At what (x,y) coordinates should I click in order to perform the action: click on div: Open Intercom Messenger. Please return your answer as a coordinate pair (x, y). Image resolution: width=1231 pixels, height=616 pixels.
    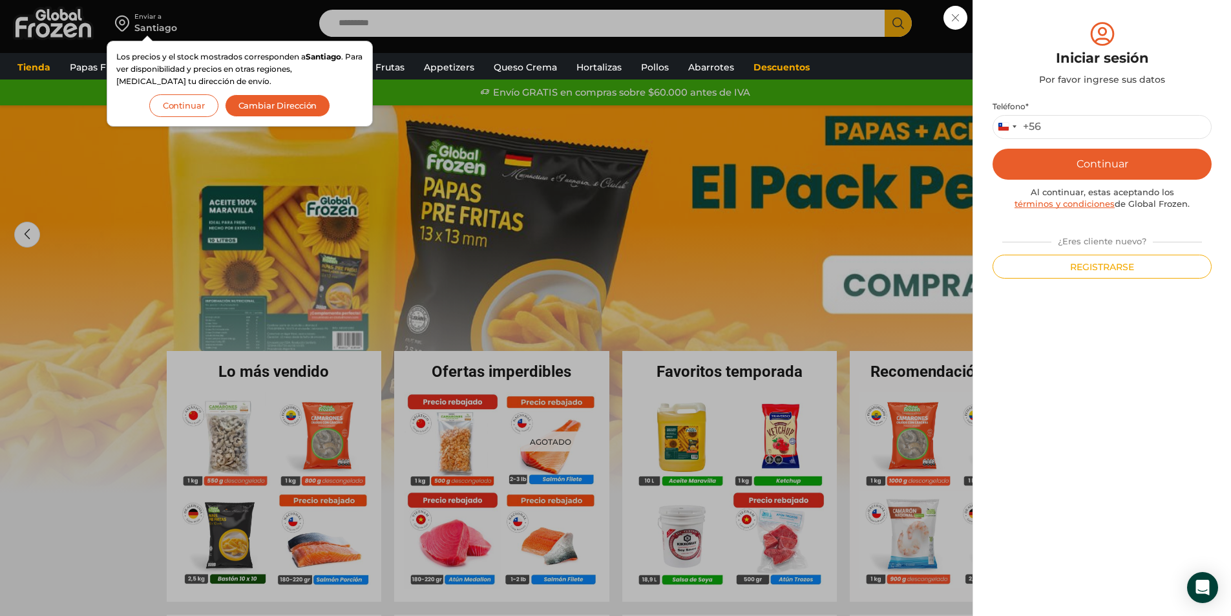
    Looking at the image, I should click on (1203, 587).